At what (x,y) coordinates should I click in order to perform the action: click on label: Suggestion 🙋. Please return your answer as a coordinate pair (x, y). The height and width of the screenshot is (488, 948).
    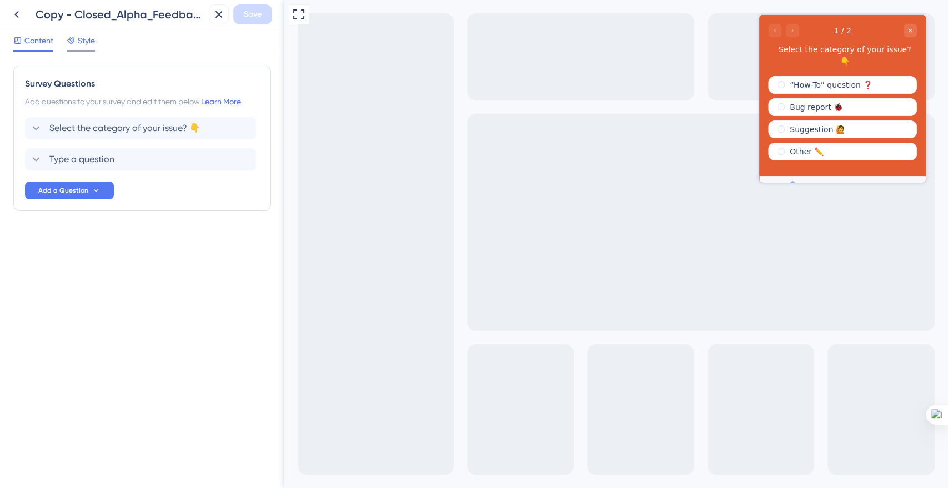
    Looking at the image, I should click on (58, 114).